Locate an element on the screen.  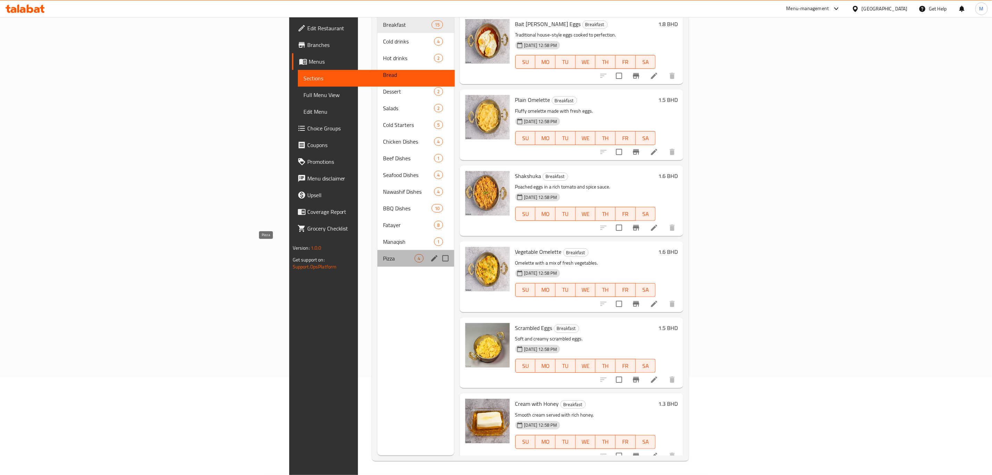
span: Manaqish is located at coordinates (409, 241).